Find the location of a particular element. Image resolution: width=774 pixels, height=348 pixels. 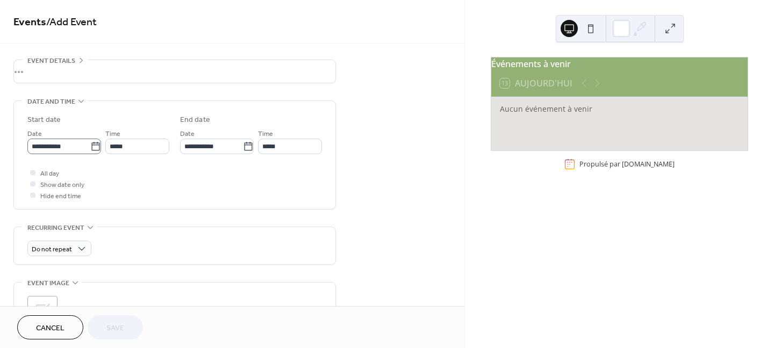

div: Aucun événement à venir is located at coordinates (619, 109).